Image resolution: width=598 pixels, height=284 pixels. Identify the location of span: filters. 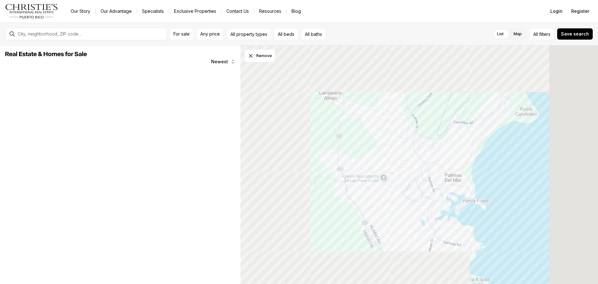
(545, 34).